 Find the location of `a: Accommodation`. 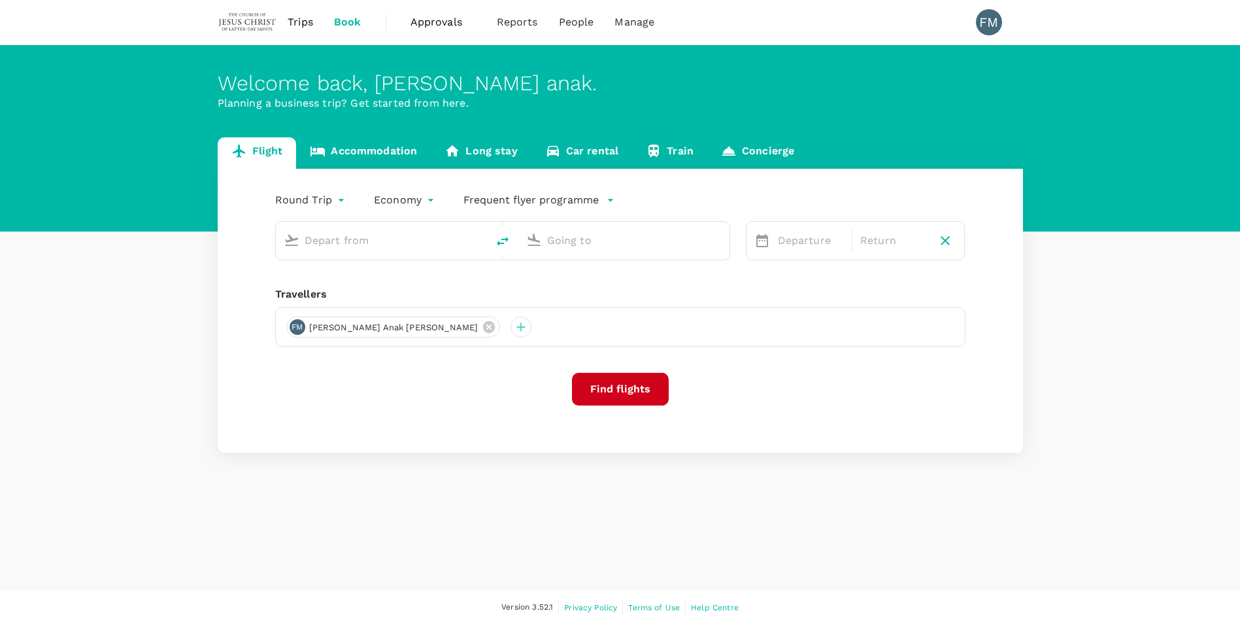

a: Accommodation is located at coordinates (364, 153).